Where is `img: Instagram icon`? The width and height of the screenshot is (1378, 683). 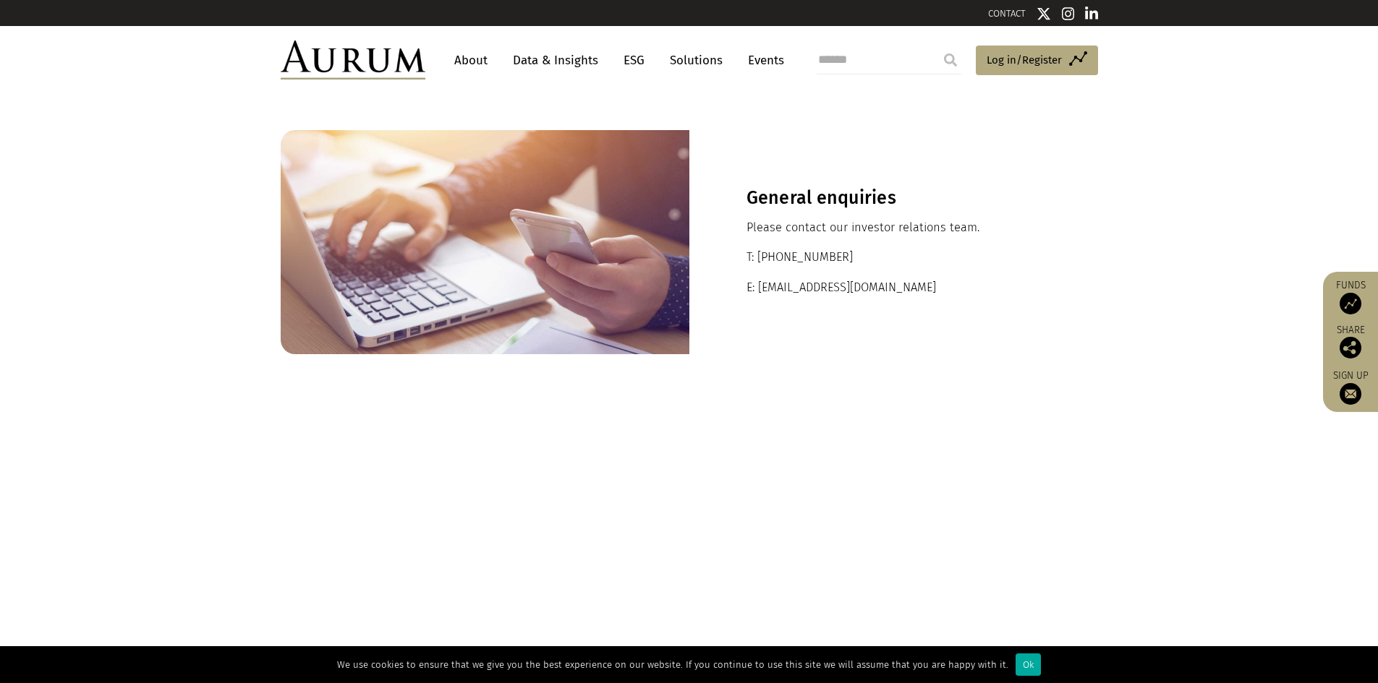
img: Instagram icon is located at coordinates (1068, 14).